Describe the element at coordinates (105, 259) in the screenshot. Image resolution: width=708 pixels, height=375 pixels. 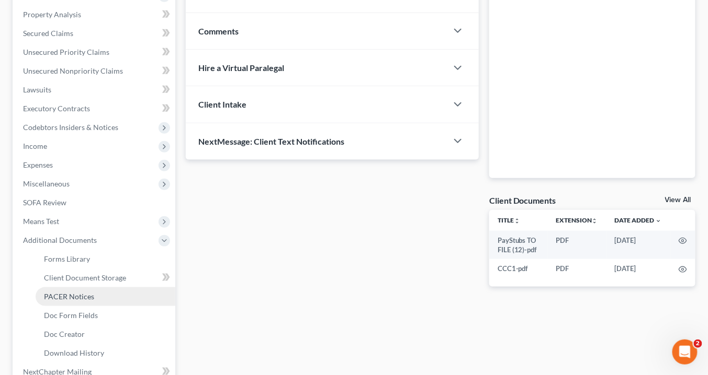
I see `a: Forms Library` at that location.